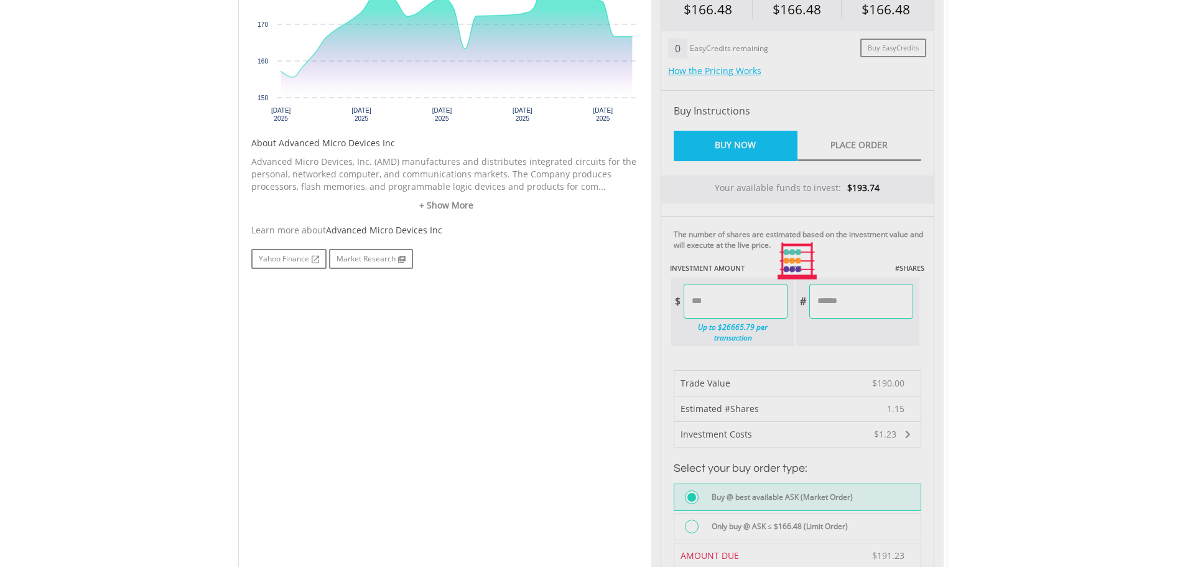  What do you see at coordinates (263, 24) in the screenshot?
I see `text: 170` at bounding box center [263, 24].